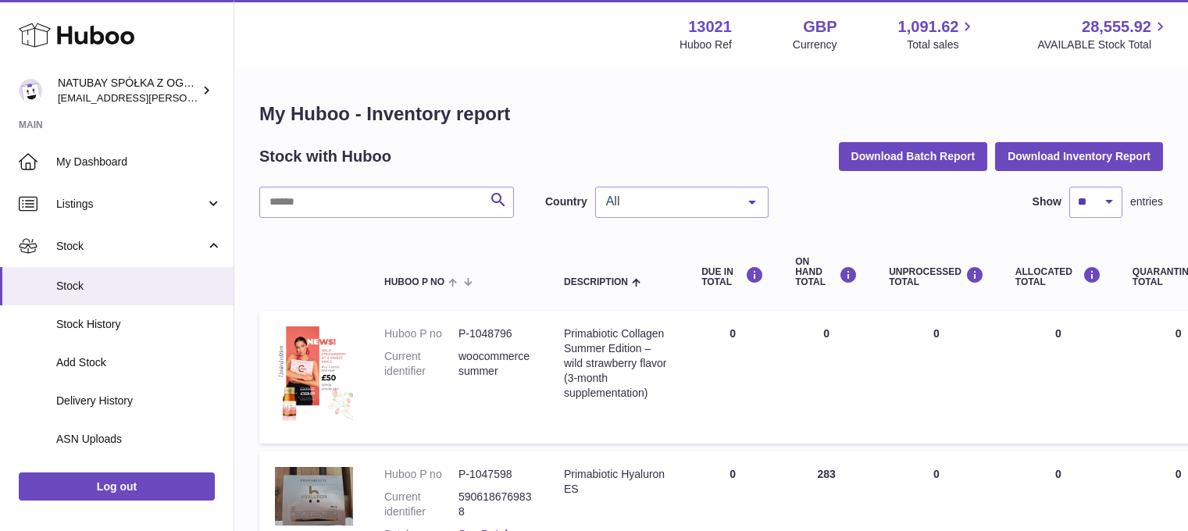 Image resolution: width=1188 pixels, height=531 pixels. Describe the element at coordinates (495, 334) in the screenshot. I see `dd: P-1048796` at that location.